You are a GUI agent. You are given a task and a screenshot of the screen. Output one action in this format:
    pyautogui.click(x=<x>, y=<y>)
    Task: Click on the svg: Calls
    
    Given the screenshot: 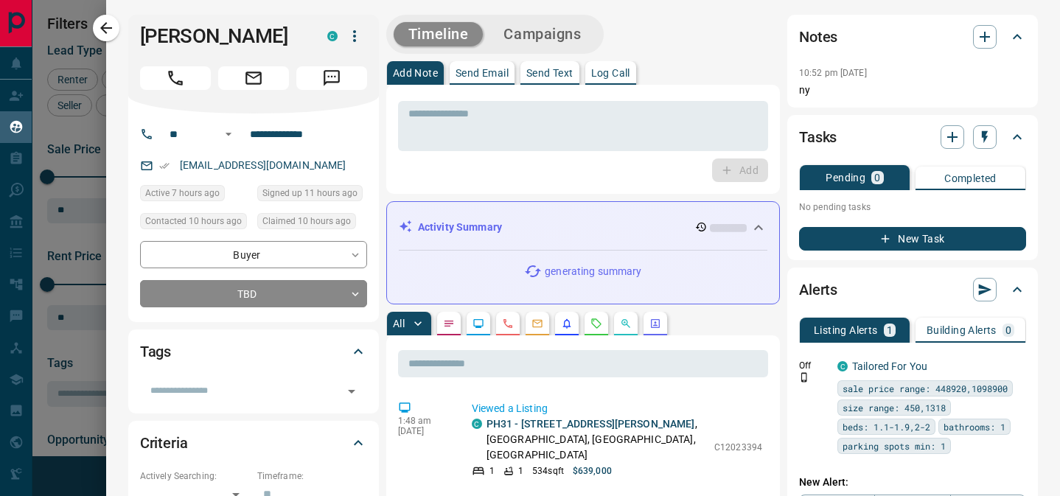 What is the action you would take?
    pyautogui.click(x=508, y=324)
    